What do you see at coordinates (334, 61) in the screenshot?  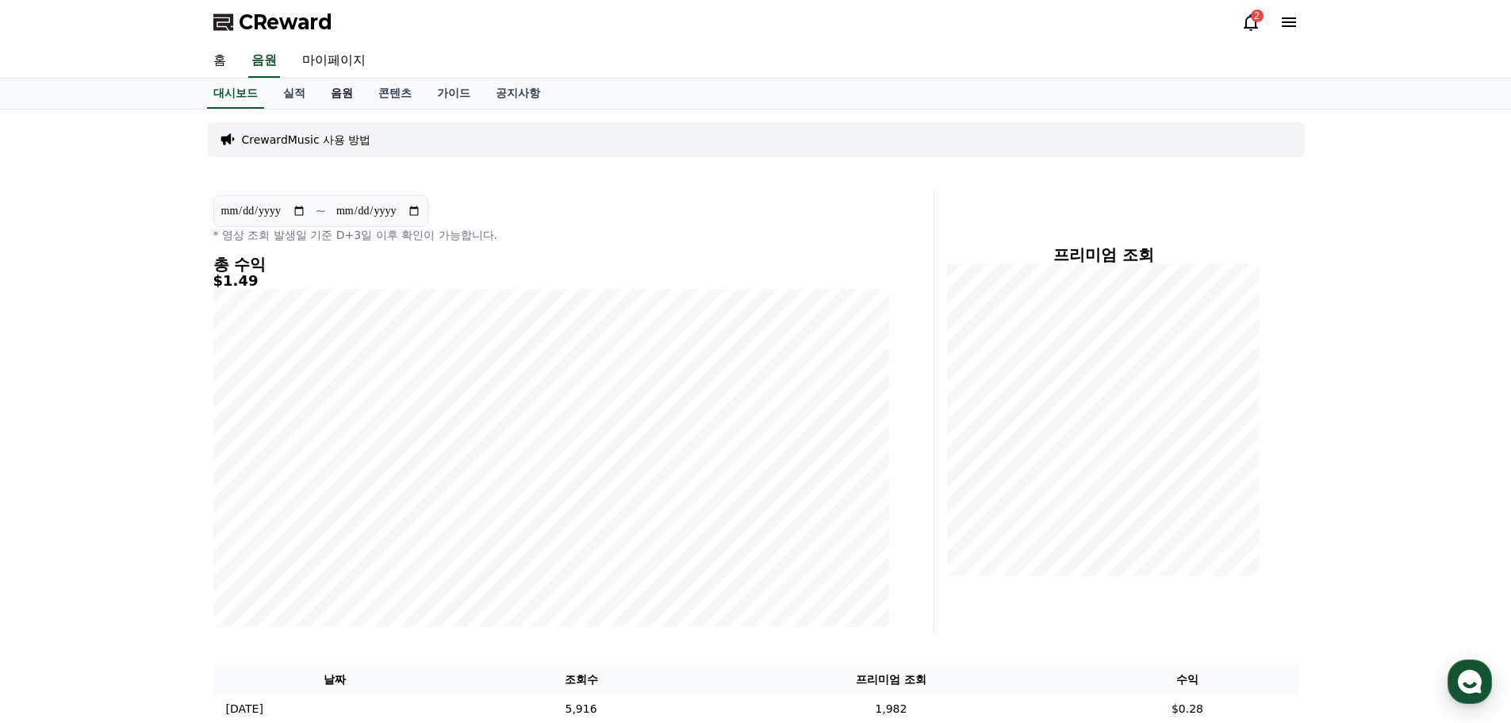 I see `a: 마이페이지` at bounding box center [334, 61].